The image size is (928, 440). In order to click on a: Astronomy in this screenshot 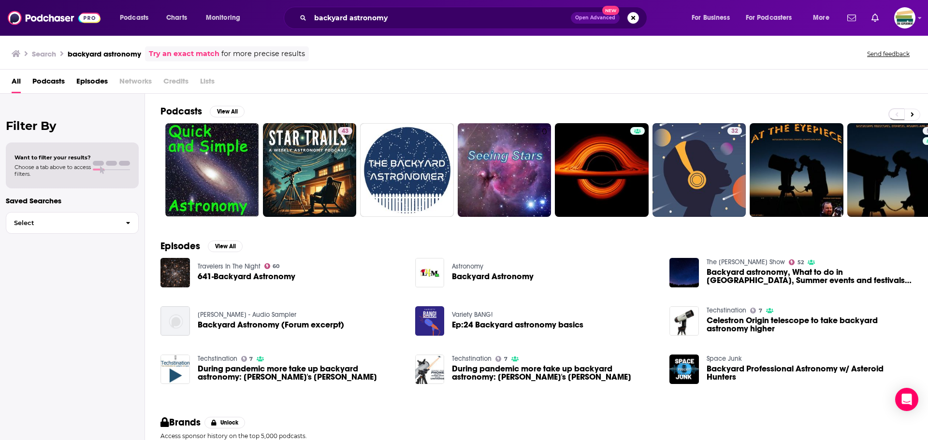, I will do `click(467, 266)`.